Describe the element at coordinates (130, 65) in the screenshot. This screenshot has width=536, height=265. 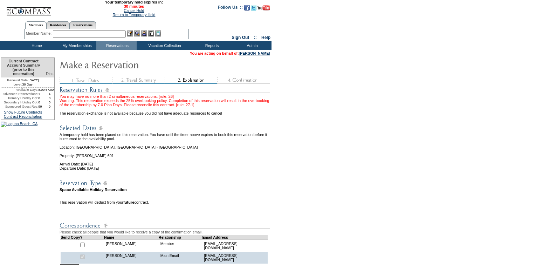
I see `img: Make Reservation` at that location.